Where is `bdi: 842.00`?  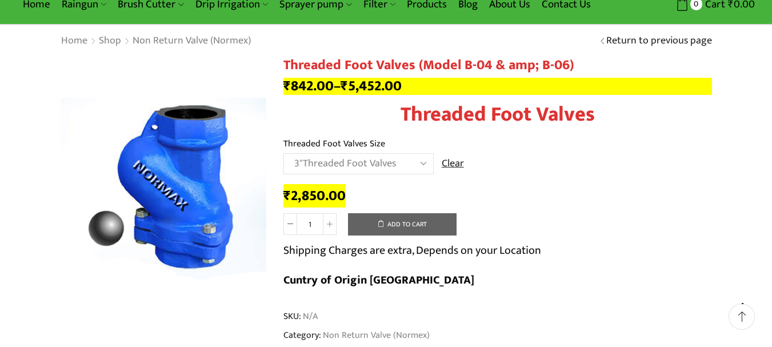
bdi: 842.00 is located at coordinates (309, 86).